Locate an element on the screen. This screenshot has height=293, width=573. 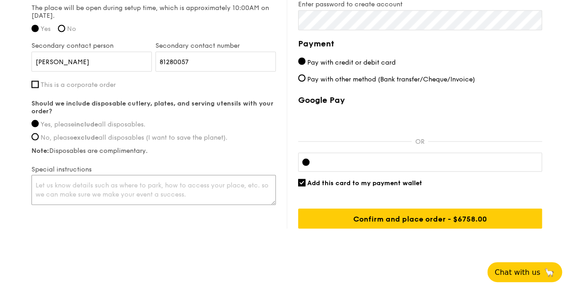
span: Add this card to my payment wallet is located at coordinates (364, 183).